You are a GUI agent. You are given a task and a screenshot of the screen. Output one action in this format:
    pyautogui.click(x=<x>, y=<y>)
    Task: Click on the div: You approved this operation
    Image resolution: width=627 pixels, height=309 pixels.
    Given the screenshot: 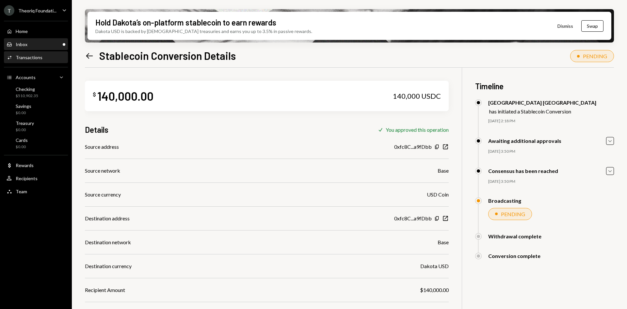 What is the action you would take?
    pyautogui.click(x=417, y=129)
    